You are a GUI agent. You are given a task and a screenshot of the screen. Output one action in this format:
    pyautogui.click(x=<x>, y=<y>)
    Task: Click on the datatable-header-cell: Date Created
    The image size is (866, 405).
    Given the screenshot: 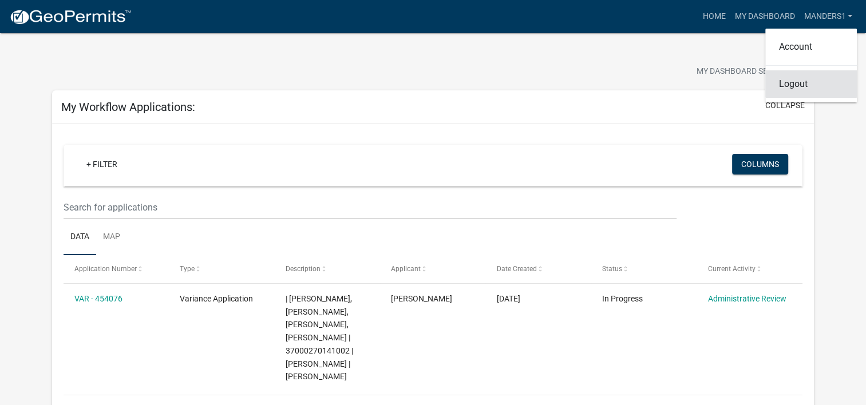 What is the action you would take?
    pyautogui.click(x=538, y=269)
    